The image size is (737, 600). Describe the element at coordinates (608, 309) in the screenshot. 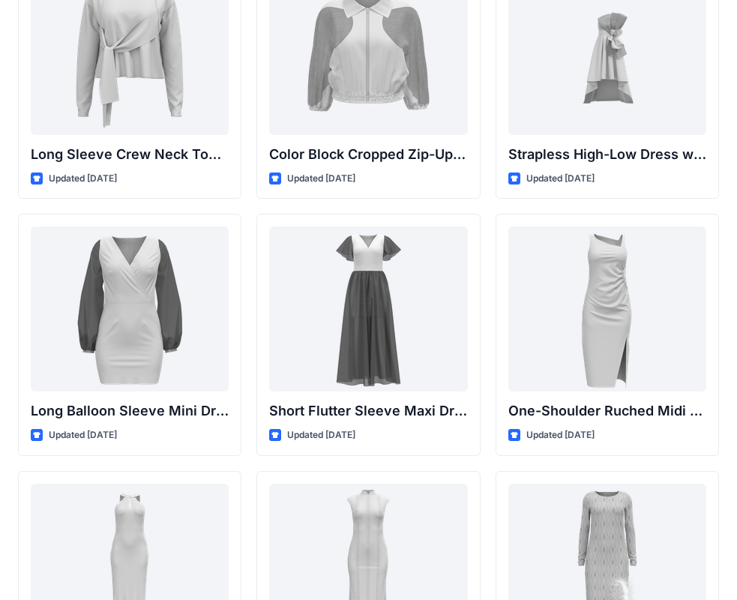

I see `a: One-Shoulder Ruched Midi Dress with Slit` at that location.